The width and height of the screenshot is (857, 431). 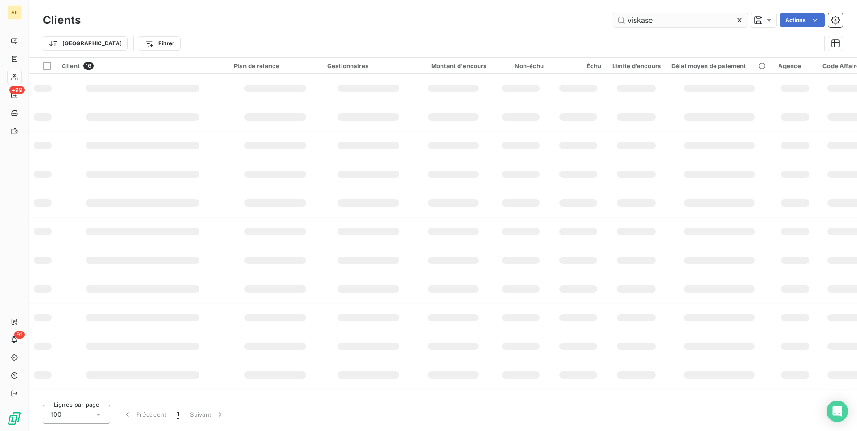 What do you see at coordinates (636, 66) in the screenshot?
I see `div: Limite d’encours` at bounding box center [636, 66].